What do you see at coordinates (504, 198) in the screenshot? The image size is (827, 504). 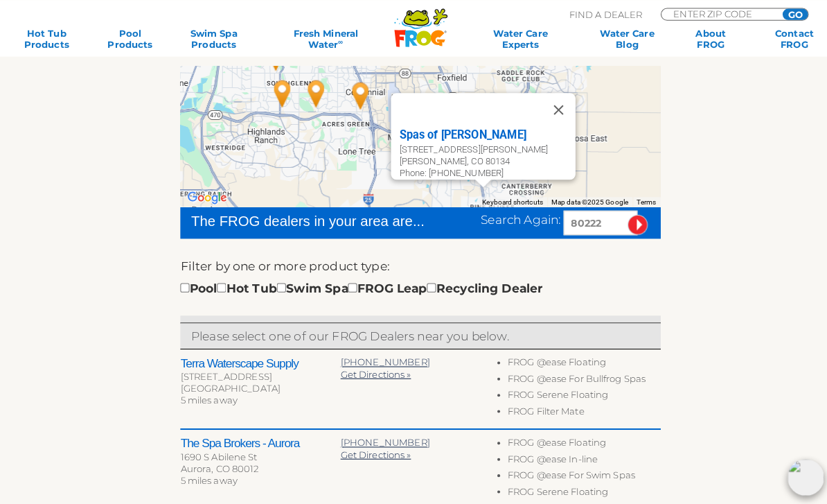 I see `button: Keyboard shortcuts` at bounding box center [504, 198].